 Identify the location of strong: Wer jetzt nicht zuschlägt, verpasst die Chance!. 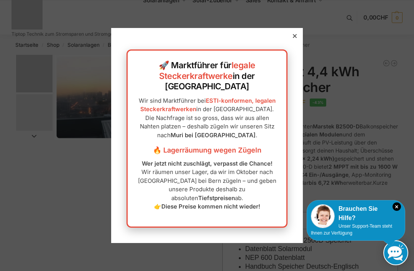
(207, 163).